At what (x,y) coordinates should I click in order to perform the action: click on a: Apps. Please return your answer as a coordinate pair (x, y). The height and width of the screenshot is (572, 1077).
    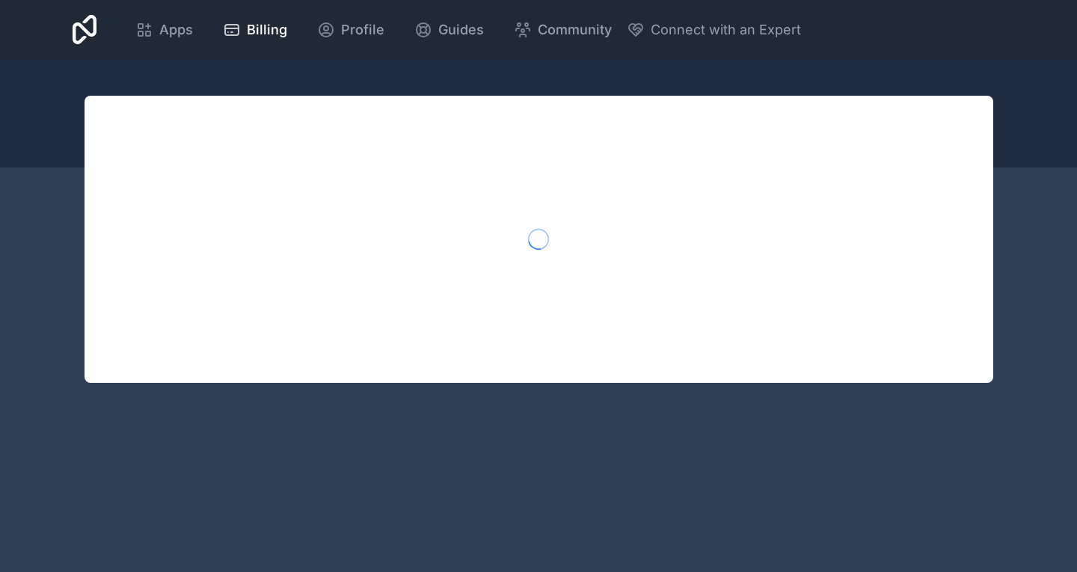
    Looking at the image, I should click on (164, 30).